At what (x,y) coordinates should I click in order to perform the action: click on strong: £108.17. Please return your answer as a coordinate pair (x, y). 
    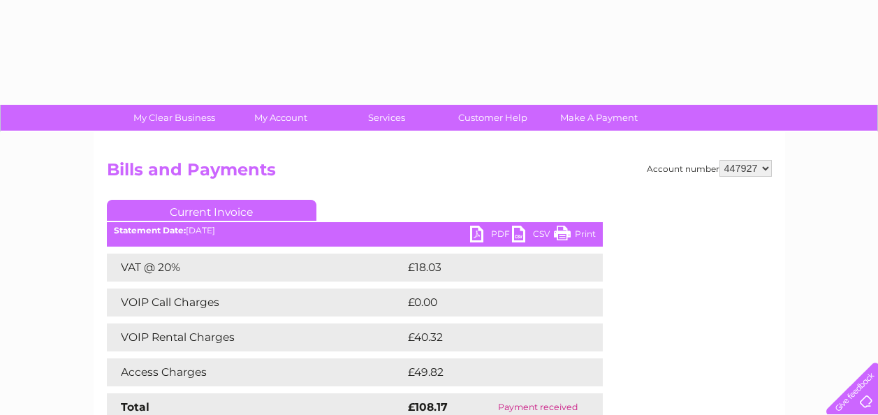
    Looking at the image, I should click on (427, 406).